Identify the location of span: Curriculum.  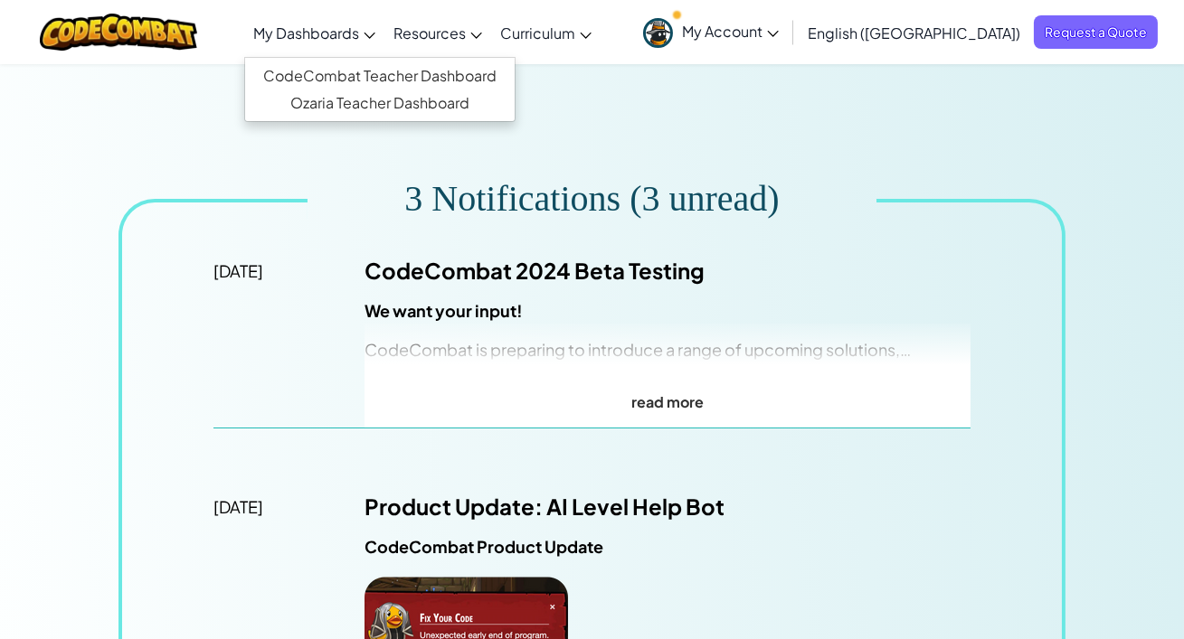
(537, 33).